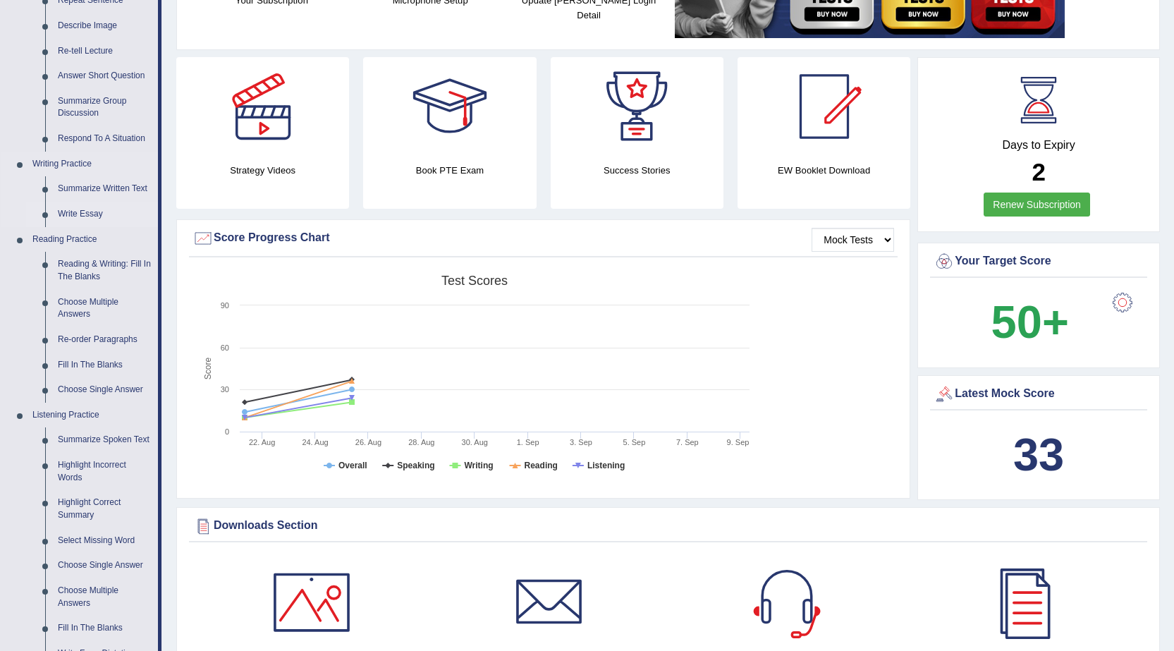 This screenshot has height=651, width=1174. Describe the element at coordinates (415, 465) in the screenshot. I see `tspan: Speaking` at that location.